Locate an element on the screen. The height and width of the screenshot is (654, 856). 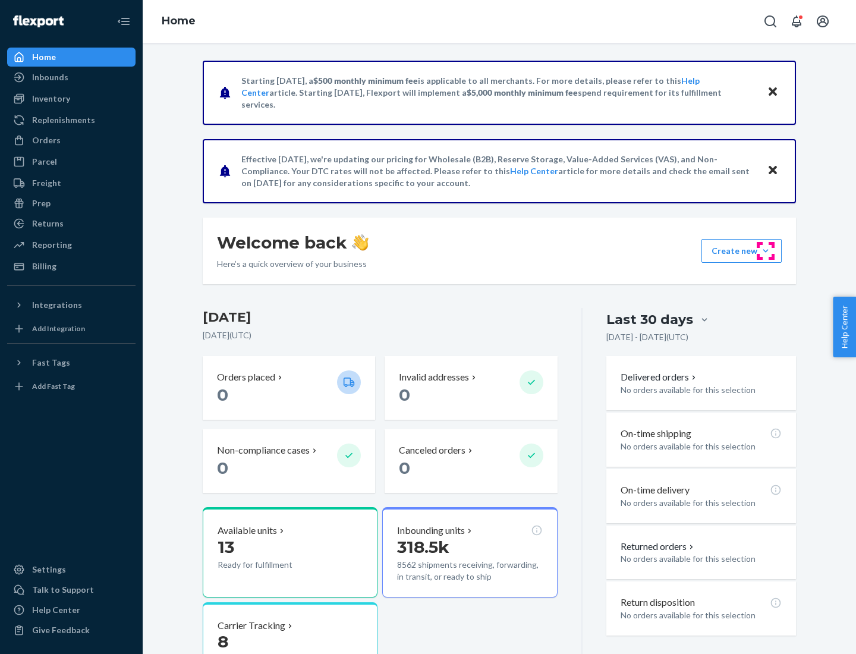
button: Open notifications is located at coordinates (797, 21).